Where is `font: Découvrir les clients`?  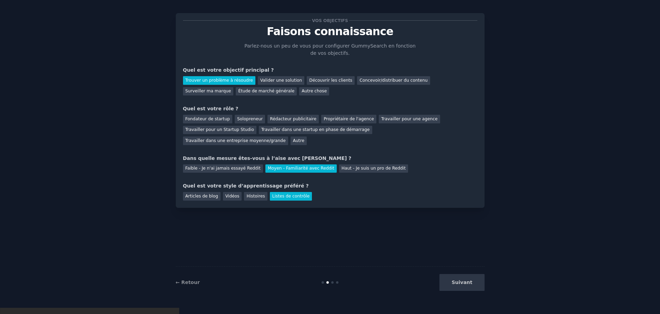
font: Découvrir les clients is located at coordinates (331, 80).